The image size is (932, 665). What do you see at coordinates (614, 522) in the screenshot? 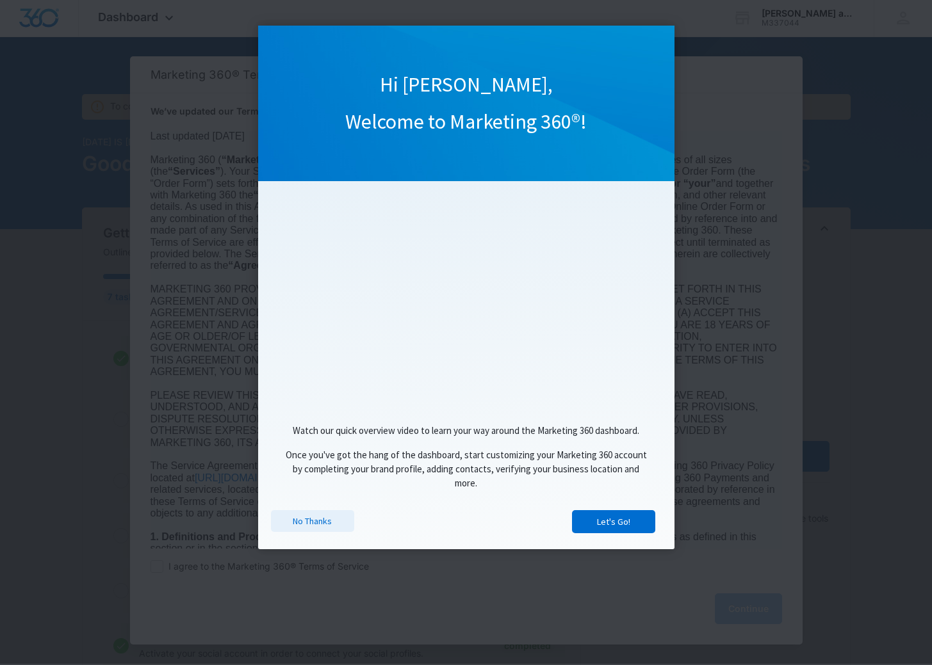
I see `a: Let's Go!` at bounding box center [614, 522].